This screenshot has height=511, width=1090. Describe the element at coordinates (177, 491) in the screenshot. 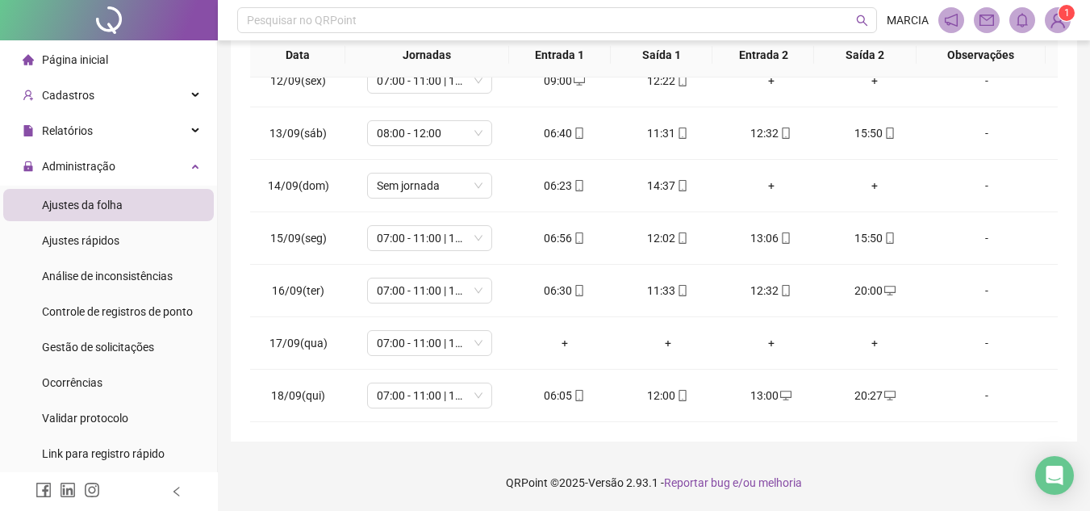

I see `span: left` at that location.